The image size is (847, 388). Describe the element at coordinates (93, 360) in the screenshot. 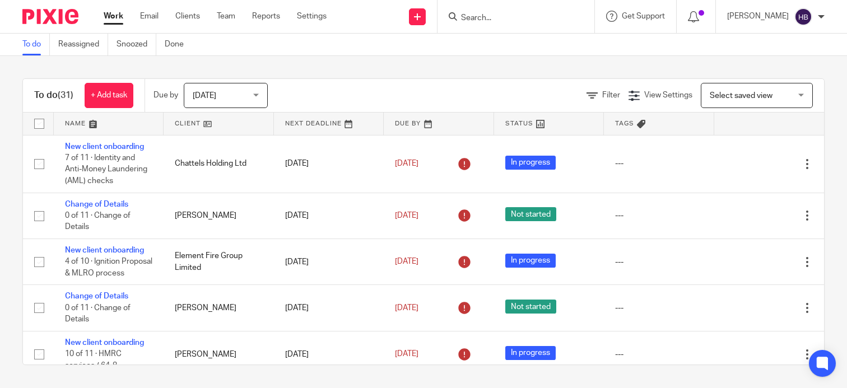

I see `span: 10 of 11 · HMRC services / 64-8` at that location.